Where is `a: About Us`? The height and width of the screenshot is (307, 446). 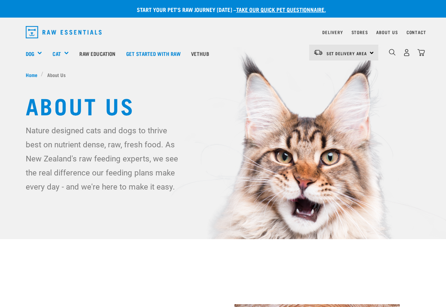 a: About Us is located at coordinates (386, 32).